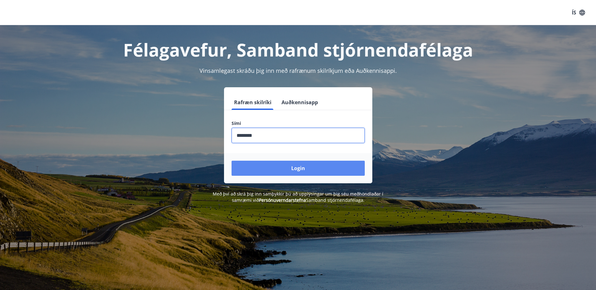  Describe the element at coordinates (298, 169) in the screenshot. I see `button: Login` at that location.